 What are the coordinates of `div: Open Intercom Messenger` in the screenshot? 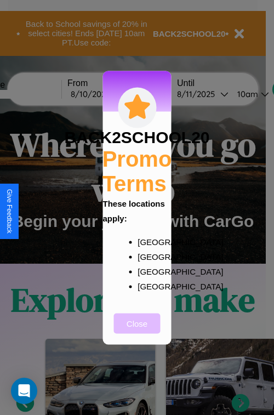 It's located at (24, 391).